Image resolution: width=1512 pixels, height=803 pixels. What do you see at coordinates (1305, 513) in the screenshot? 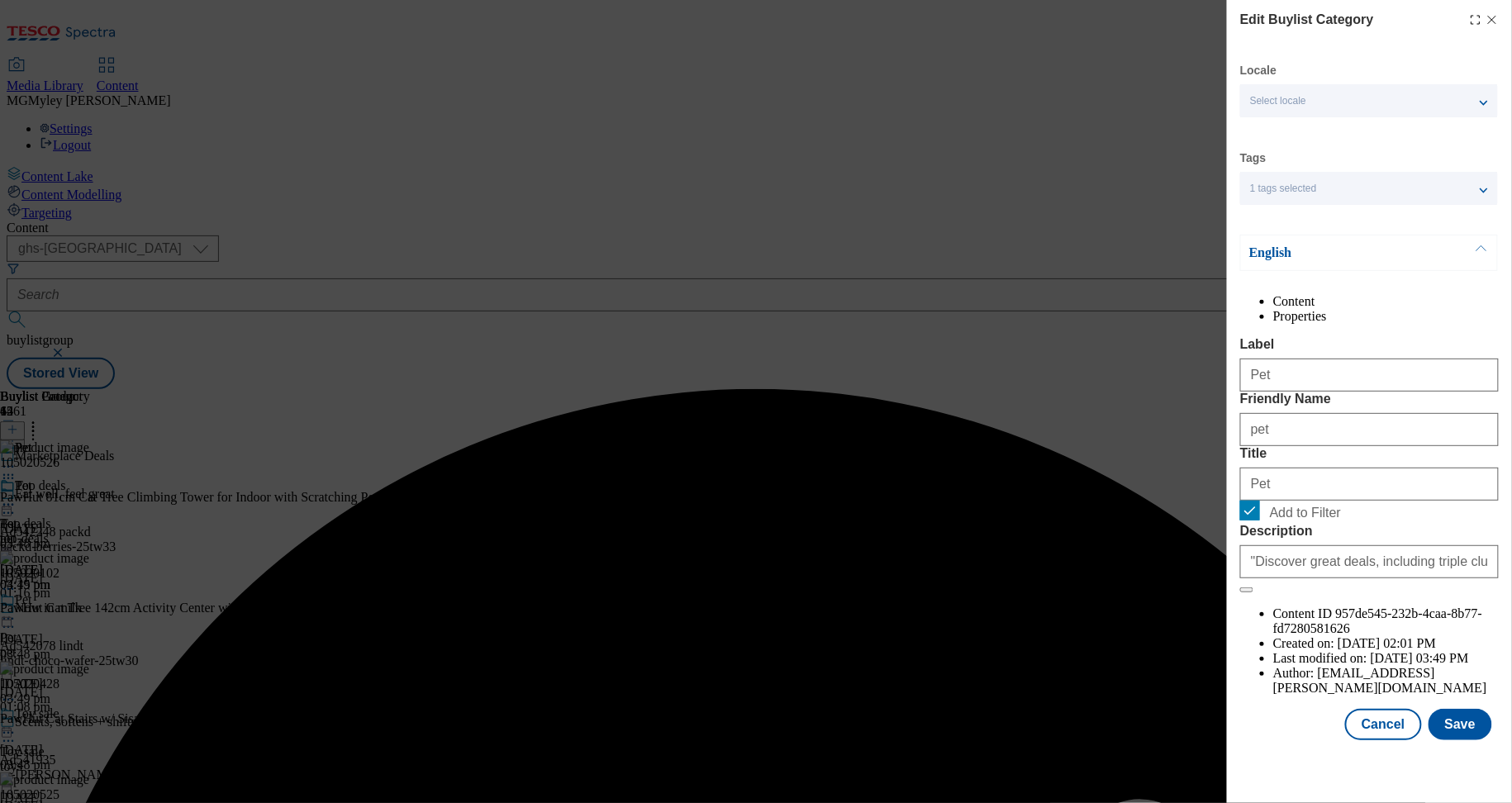
I see `span: Add to Filter` at bounding box center [1305, 513].